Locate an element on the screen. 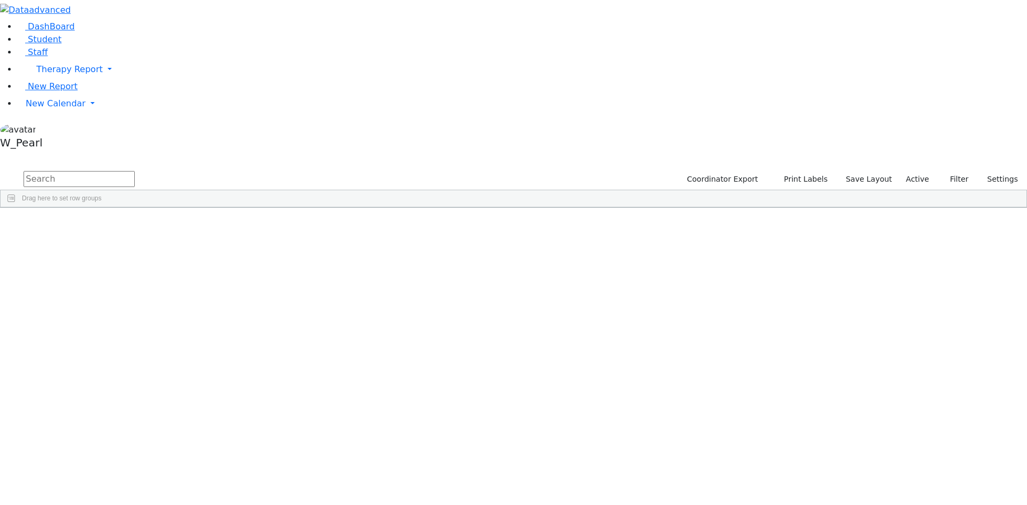  button: Coordinator Export is located at coordinates (721, 179).